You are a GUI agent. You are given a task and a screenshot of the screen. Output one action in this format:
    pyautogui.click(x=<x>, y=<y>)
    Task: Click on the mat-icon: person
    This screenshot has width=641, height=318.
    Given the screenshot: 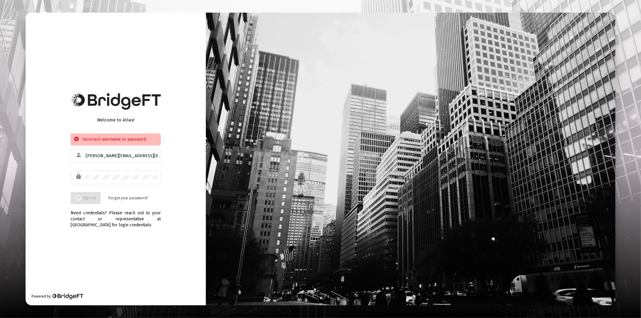 What is the action you would take?
    pyautogui.click(x=79, y=155)
    